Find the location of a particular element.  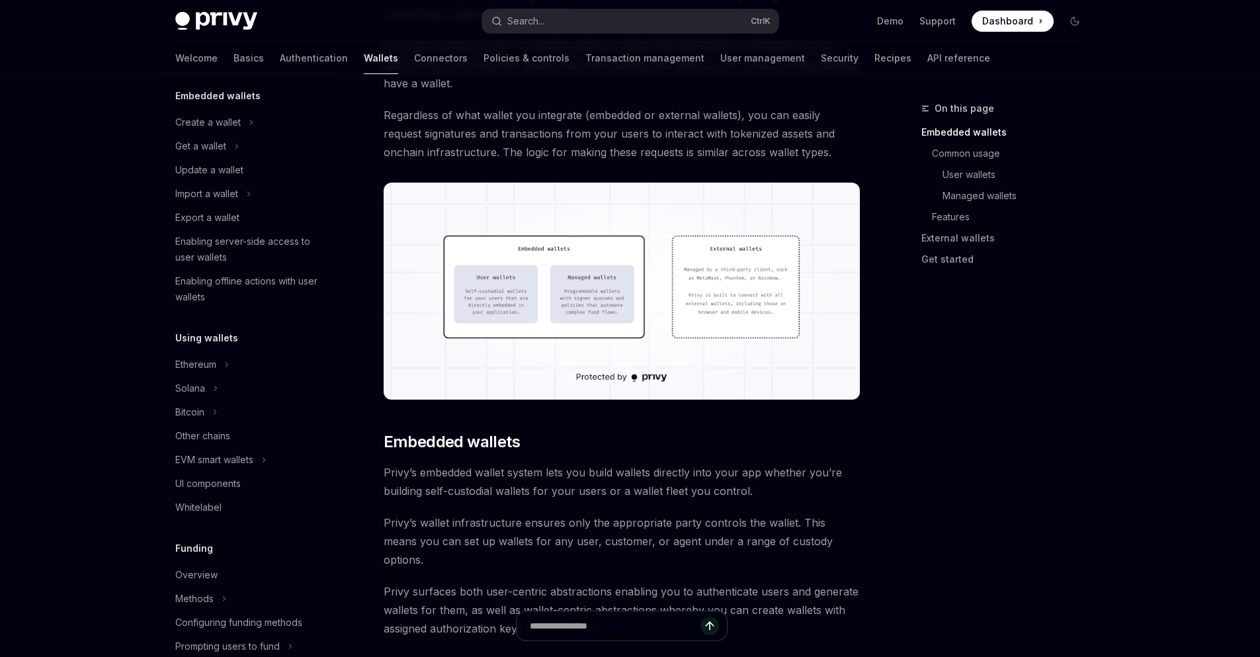

a: Authentication is located at coordinates (314, 58).